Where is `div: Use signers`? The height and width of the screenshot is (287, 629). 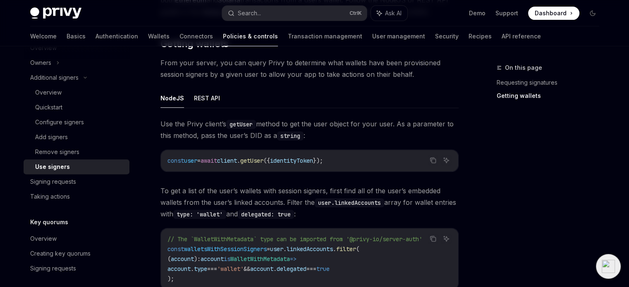
div: Use signers is located at coordinates (52, 167).